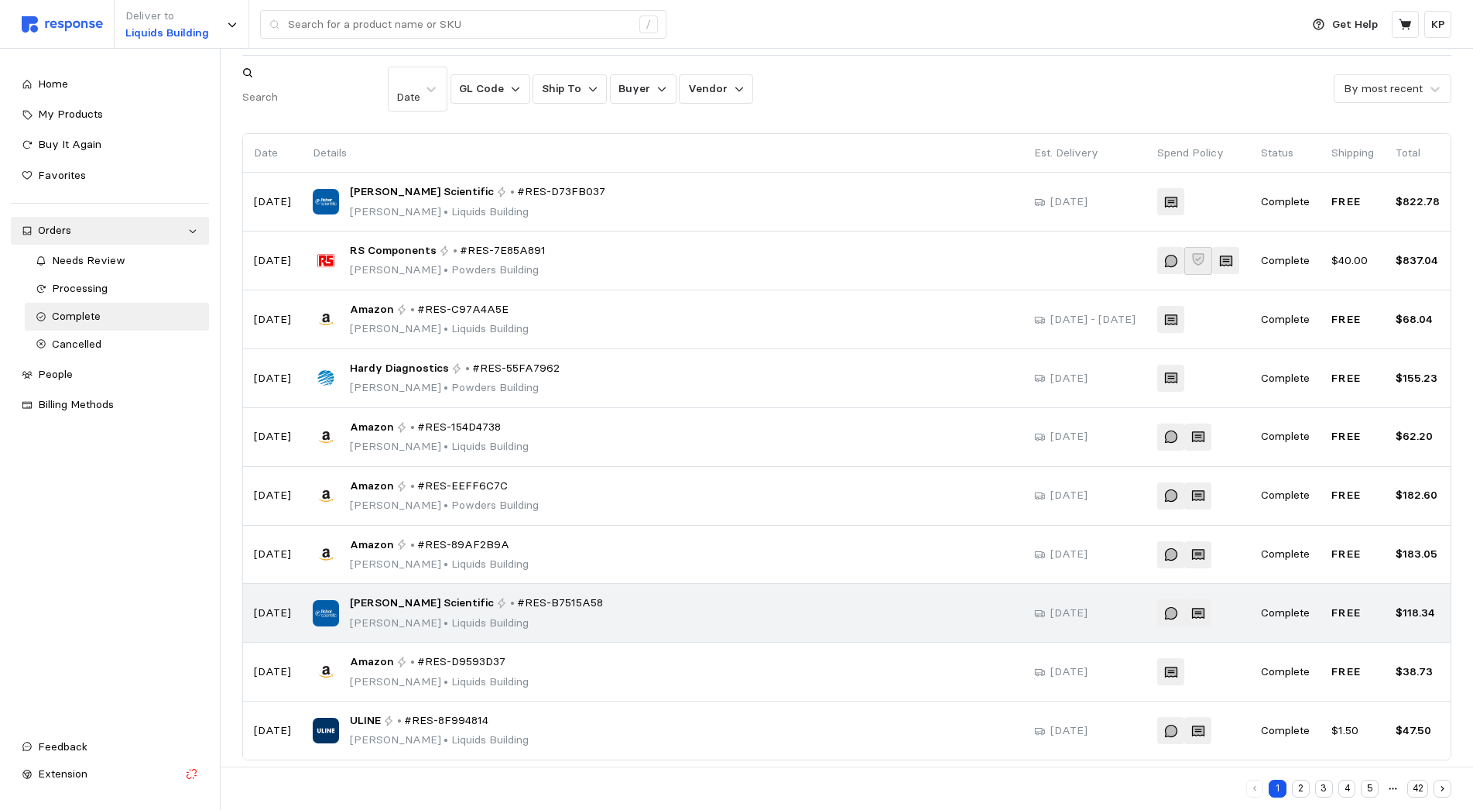  Describe the element at coordinates (325, 378) in the screenshot. I see `img: Hardy Diagnostics` at that location.